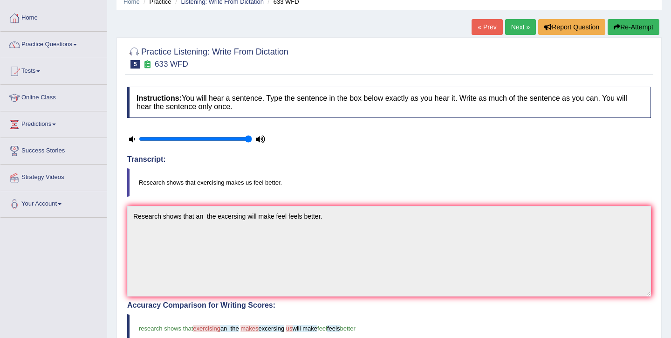  Describe the element at coordinates (572, 27) in the screenshot. I see `button: Report Question` at that location.